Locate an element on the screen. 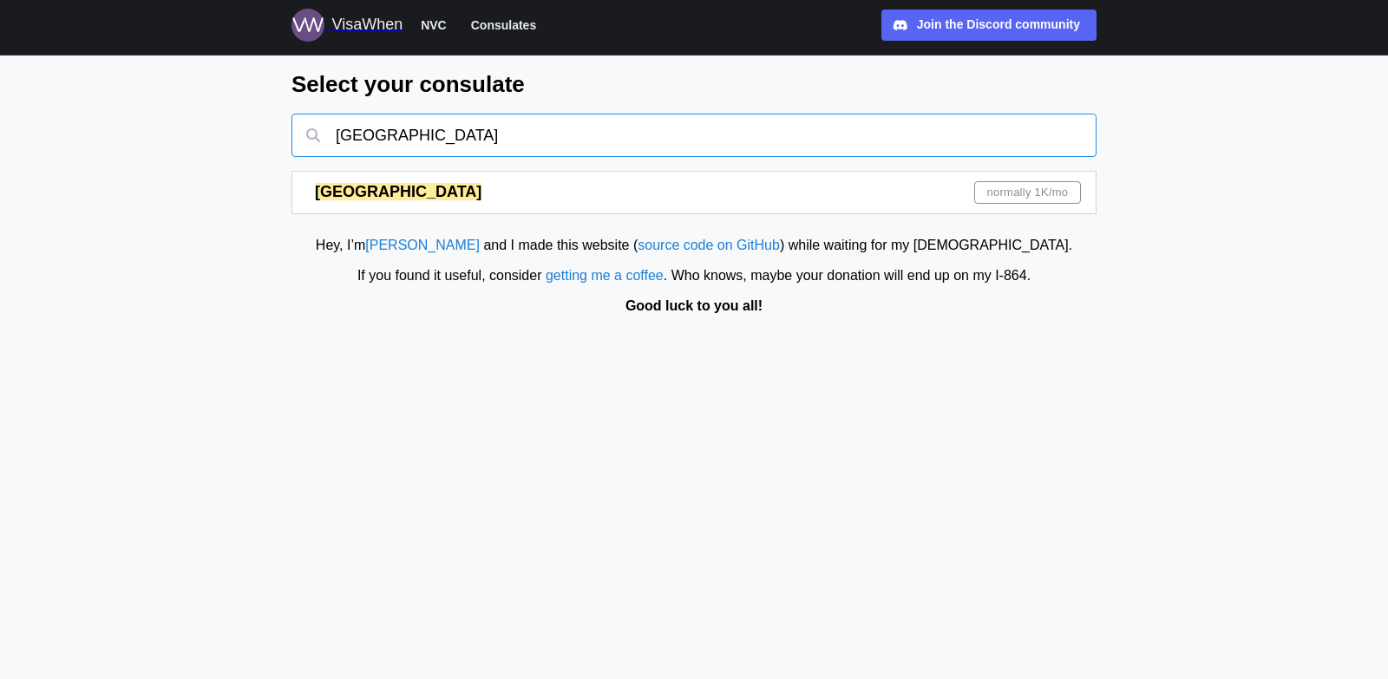 The width and height of the screenshot is (1388, 679). input: Atlantis is located at coordinates (694, 135).